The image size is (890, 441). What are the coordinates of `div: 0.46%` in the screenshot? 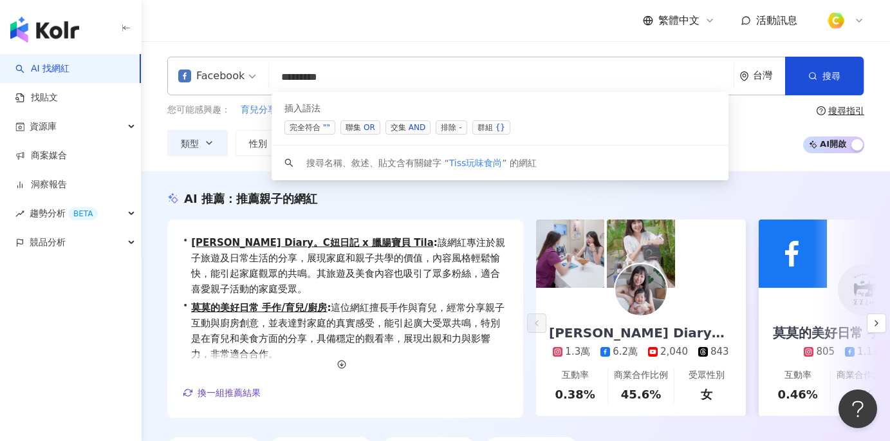 It's located at (798, 394).